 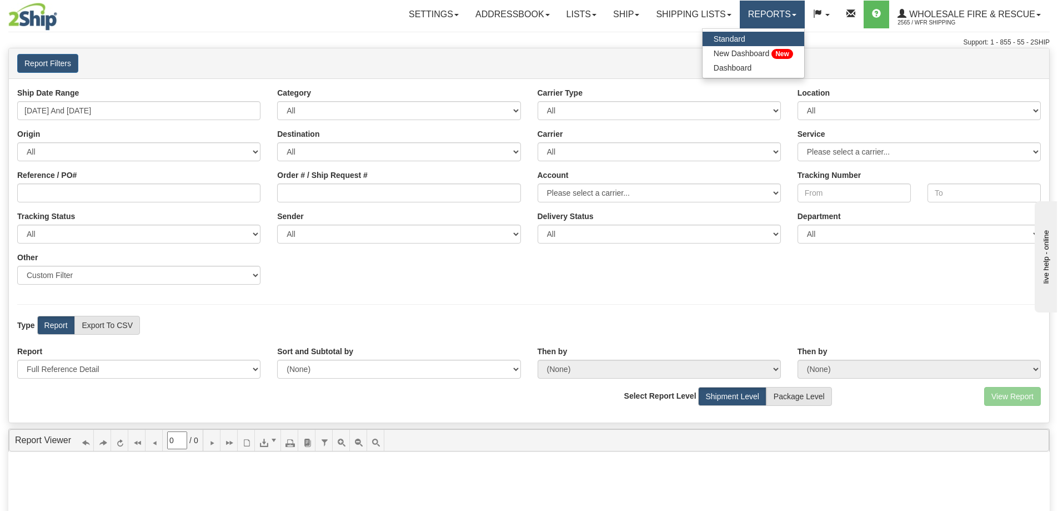 I want to click on label: Type, so click(x=26, y=325).